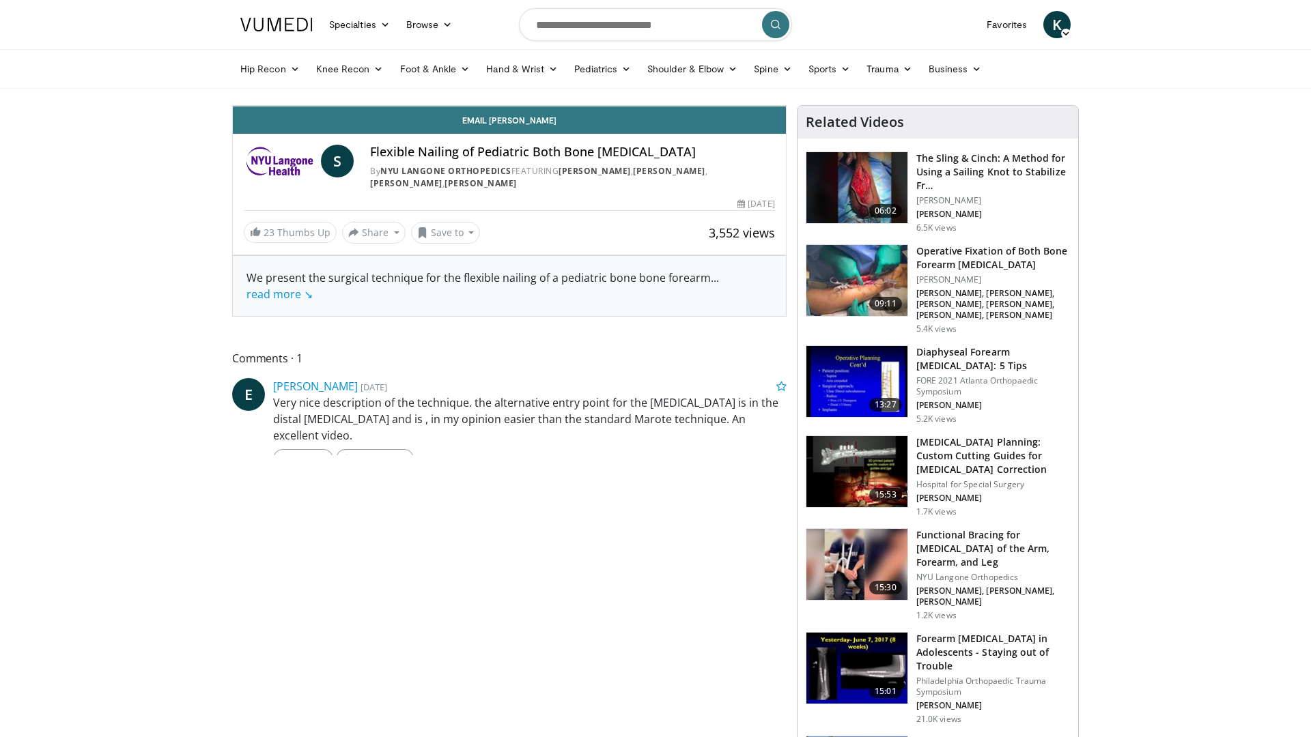  Describe the element at coordinates (993, 386) in the screenshot. I see `p: FORE 2021 Atlanta Orthopaedic Symposium` at that location.